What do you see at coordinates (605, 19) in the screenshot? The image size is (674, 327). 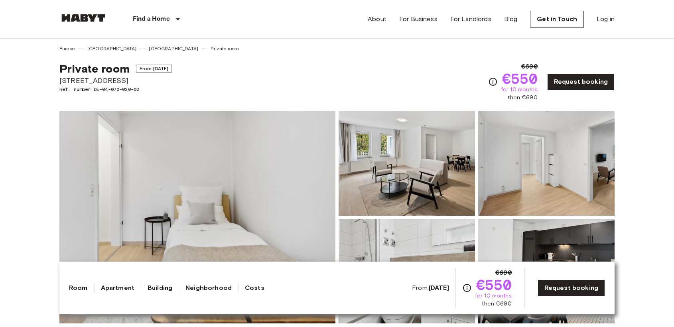 I see `a: Log in` at bounding box center [605, 19].